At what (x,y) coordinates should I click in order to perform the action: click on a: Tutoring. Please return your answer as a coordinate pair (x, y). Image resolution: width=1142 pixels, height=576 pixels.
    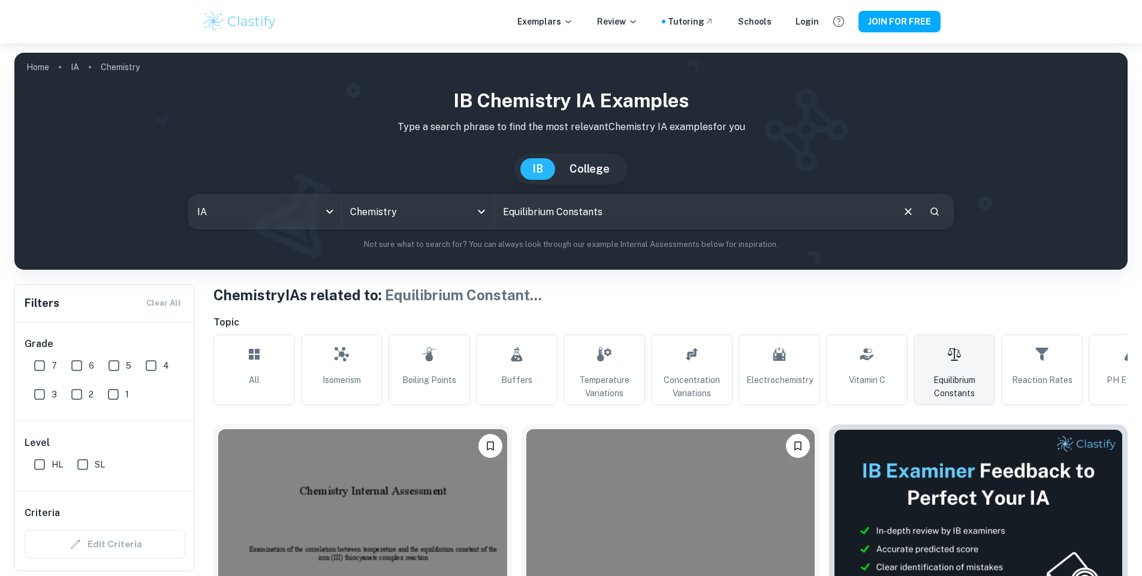
    Looking at the image, I should click on (690, 22).